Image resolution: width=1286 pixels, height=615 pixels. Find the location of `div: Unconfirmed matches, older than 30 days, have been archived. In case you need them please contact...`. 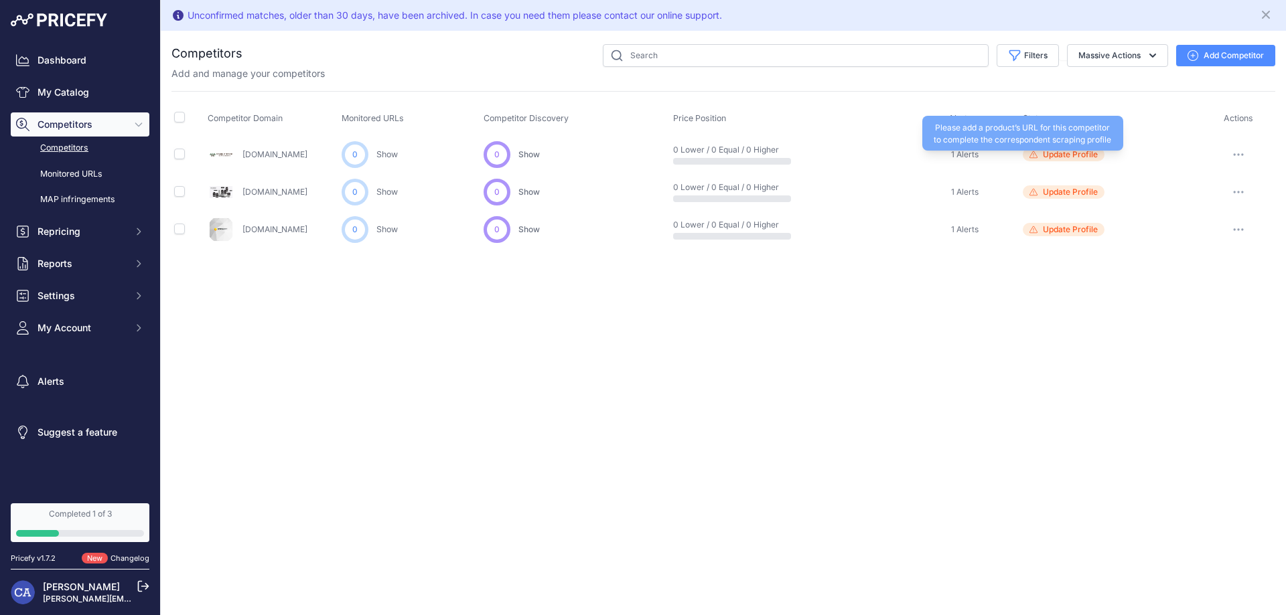

div: Unconfirmed matches, older than 30 days, have been archived. In case you need them please contact... is located at coordinates (455, 15).